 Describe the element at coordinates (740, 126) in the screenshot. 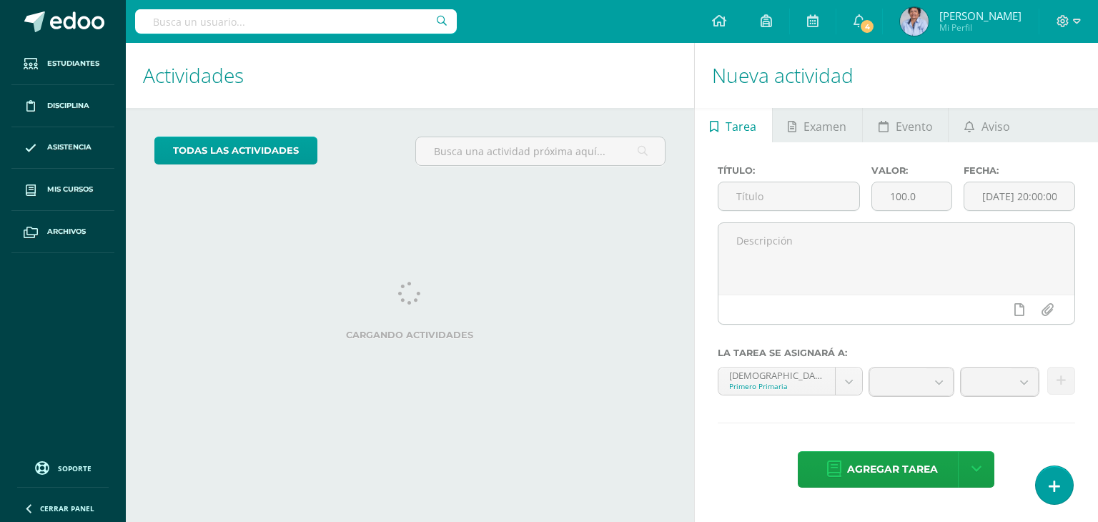

I see `span: Tarea` at that location.